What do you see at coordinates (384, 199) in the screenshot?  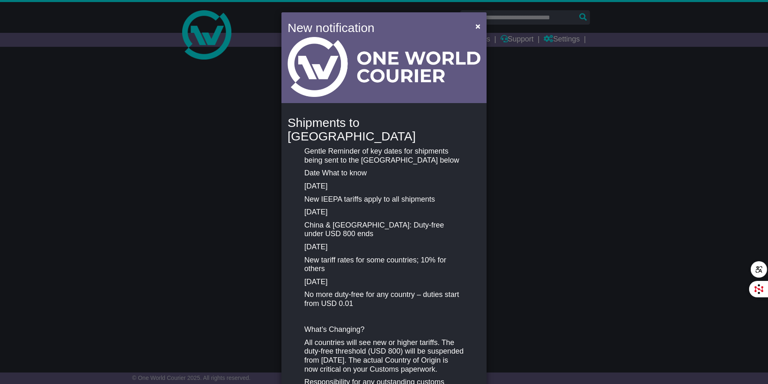 I see `p: New IEEPA tariffs apply to all shipments` at bounding box center [384, 199].